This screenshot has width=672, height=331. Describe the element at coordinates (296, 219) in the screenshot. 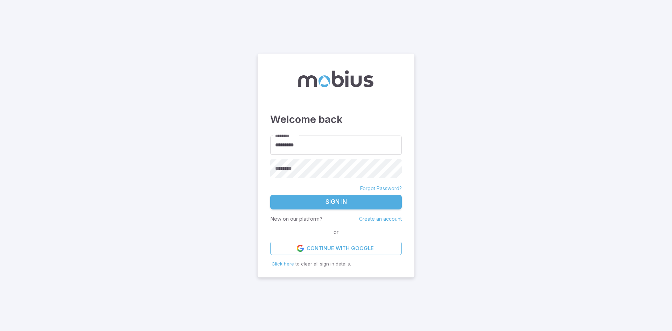

I see `p: New on our platform?` at that location.